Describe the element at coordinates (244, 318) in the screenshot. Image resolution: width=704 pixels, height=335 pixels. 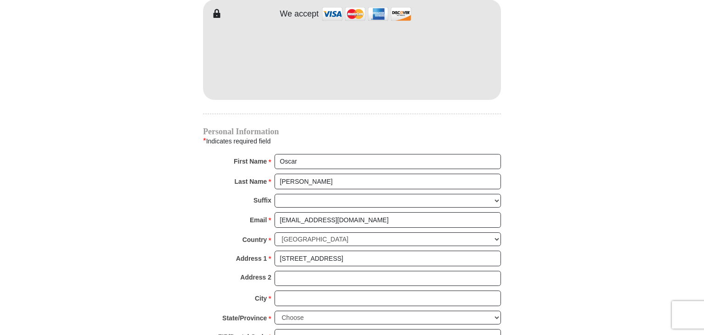
I see `strong: State/Province` at that location.